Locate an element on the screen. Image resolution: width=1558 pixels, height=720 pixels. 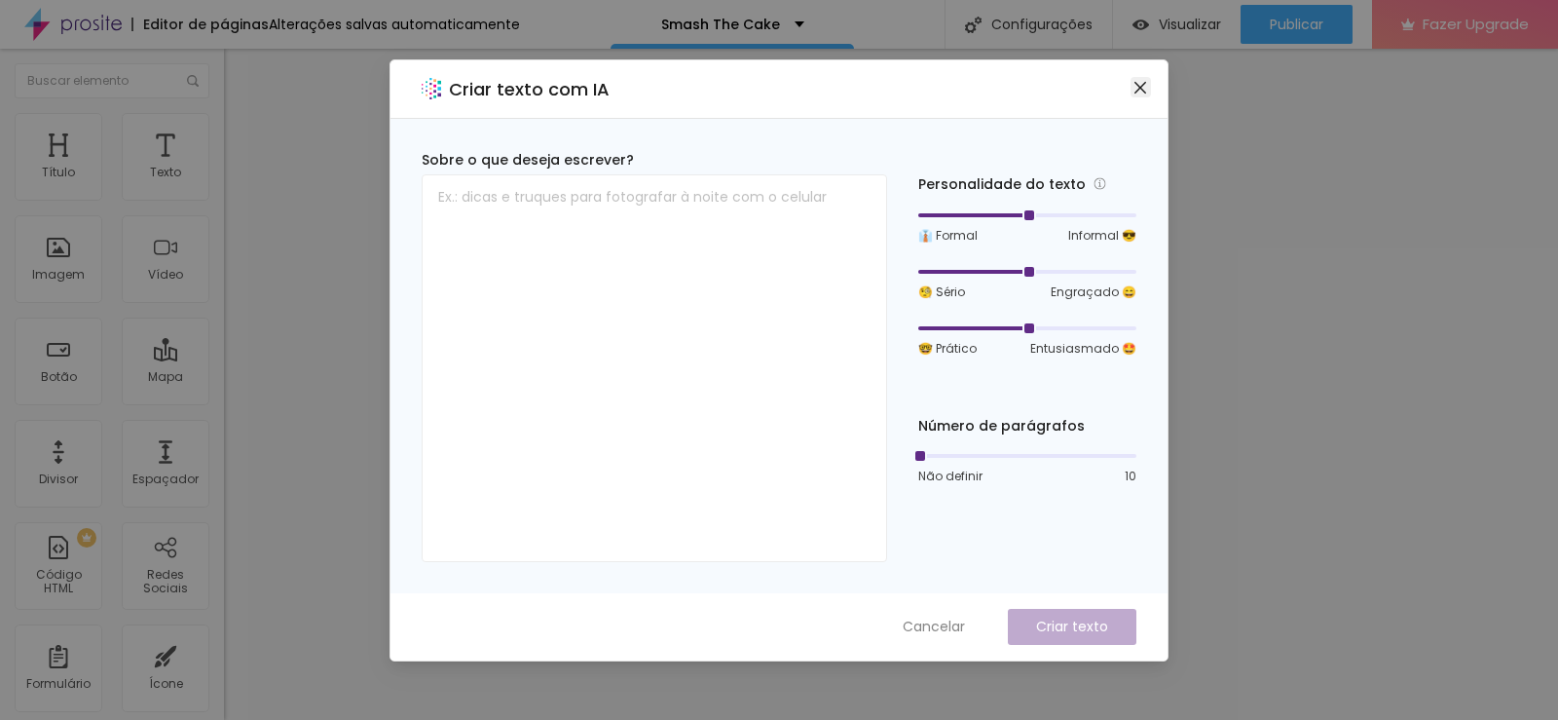
div: Número de parágrafos is located at coordinates (1027, 426).